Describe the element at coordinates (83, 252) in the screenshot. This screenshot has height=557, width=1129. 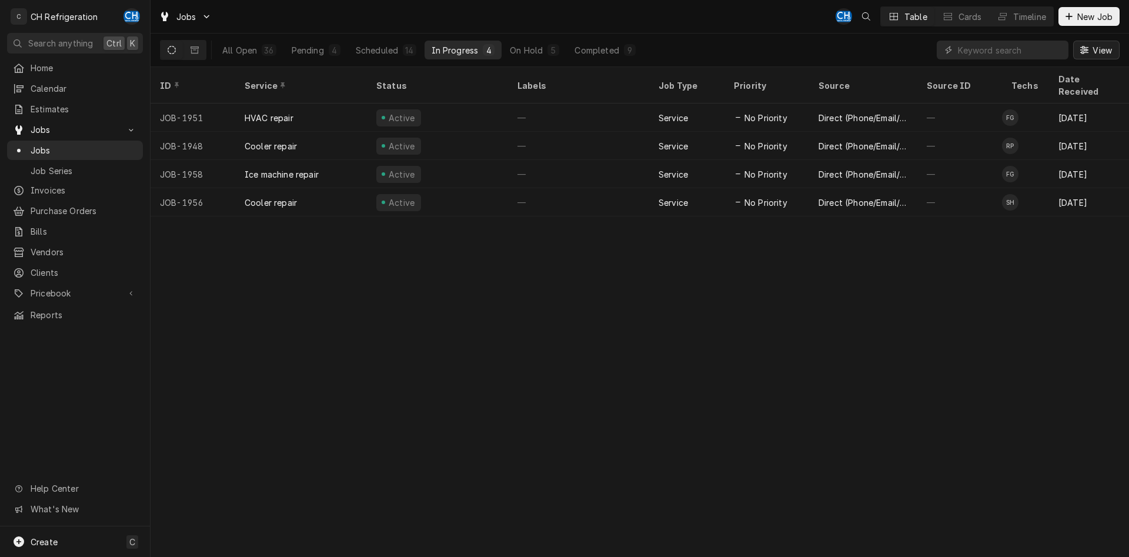
I see `span: Vendors` at that location.